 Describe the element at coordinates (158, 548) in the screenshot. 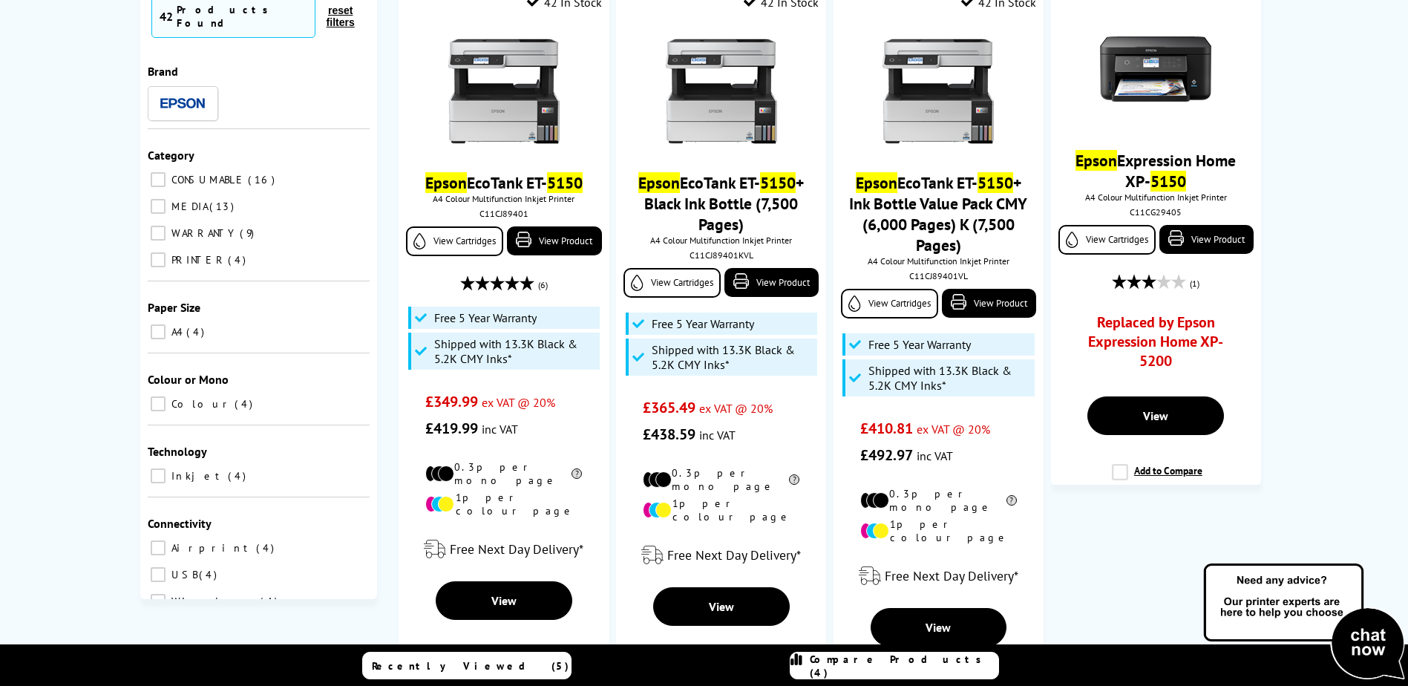

I see `input: Airprint 4` at that location.